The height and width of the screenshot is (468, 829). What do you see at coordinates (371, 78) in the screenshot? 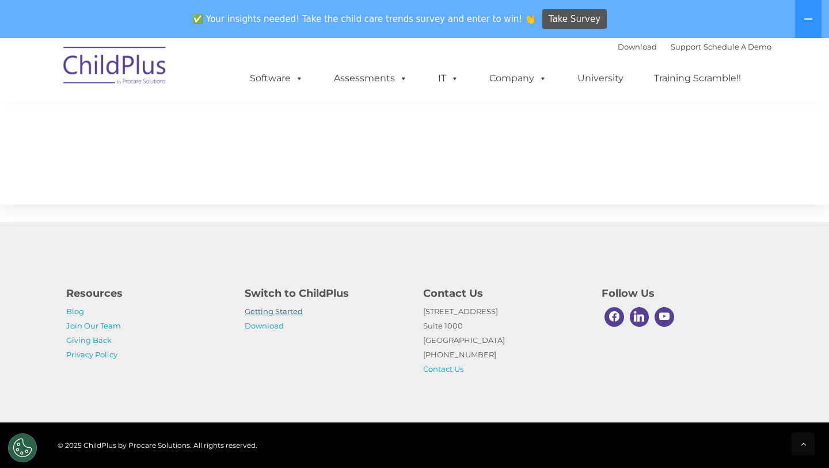
I see `a: Assessments` at bounding box center [371, 78].